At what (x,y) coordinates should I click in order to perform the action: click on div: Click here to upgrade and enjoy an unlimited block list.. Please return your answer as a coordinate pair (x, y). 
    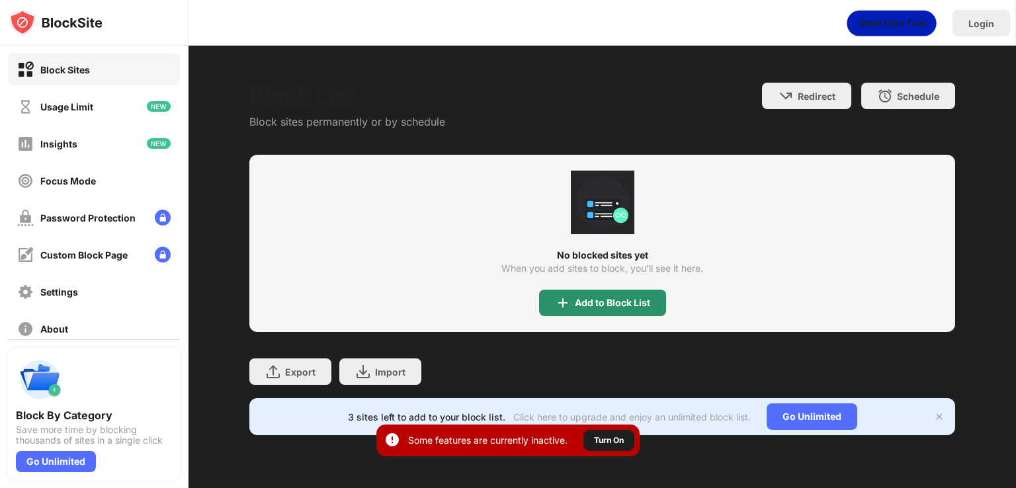
    Looking at the image, I should click on (632, 417).